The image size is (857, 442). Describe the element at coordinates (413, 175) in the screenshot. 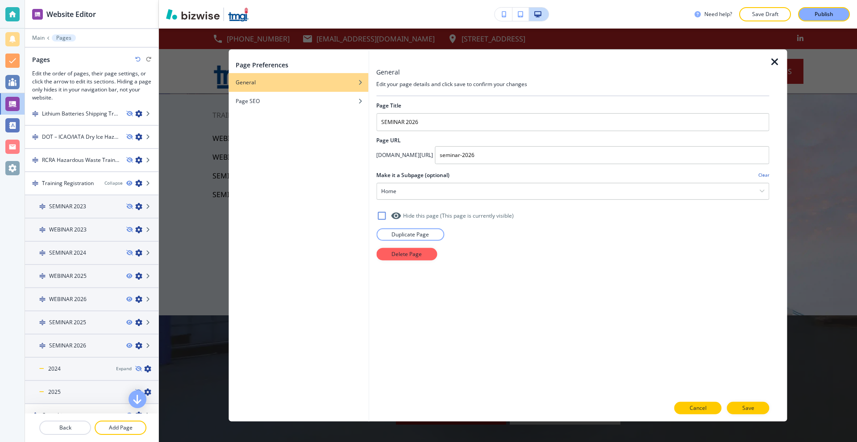

I see `h2: Make it a Subpage (optional)` at that location.